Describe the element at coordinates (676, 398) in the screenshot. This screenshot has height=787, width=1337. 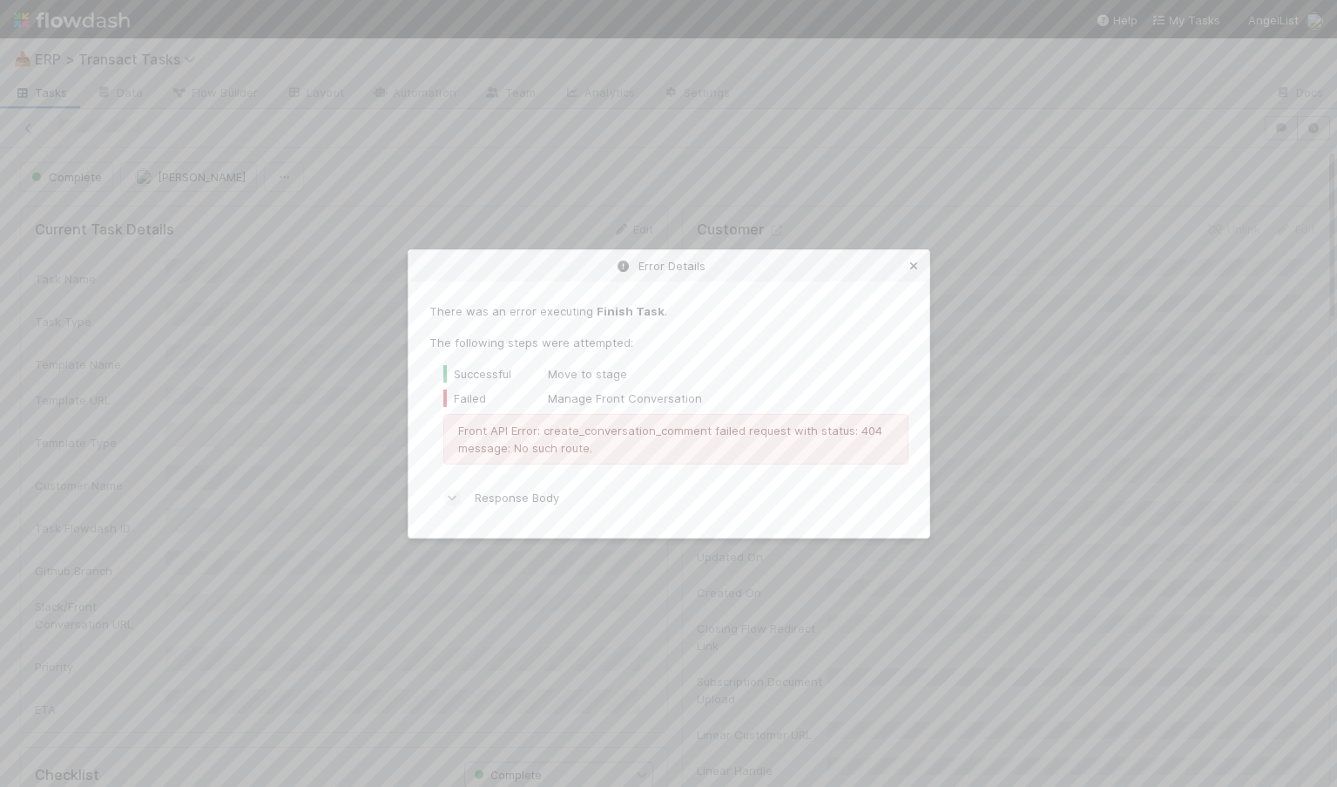
I see `div: Manage Front Conversation` at that location.